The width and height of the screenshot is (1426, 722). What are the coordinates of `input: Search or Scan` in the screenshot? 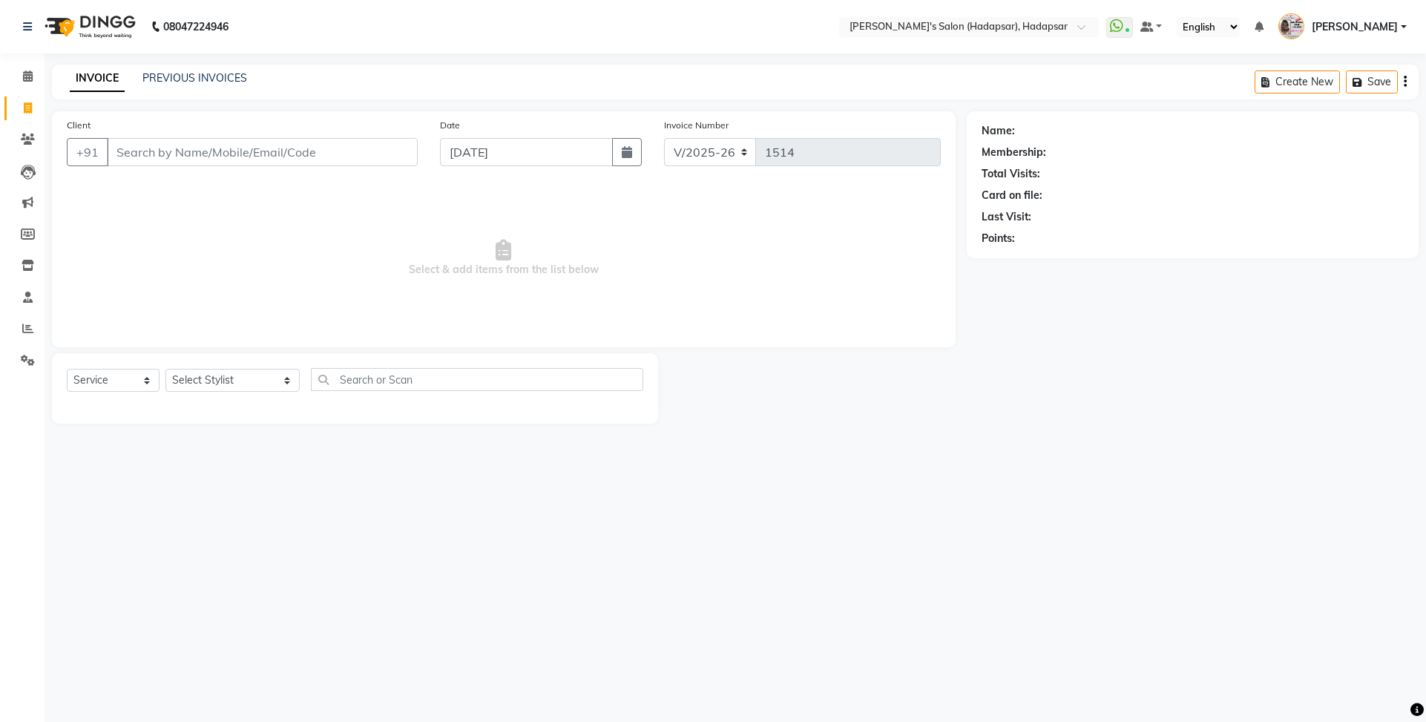 It's located at (477, 379).